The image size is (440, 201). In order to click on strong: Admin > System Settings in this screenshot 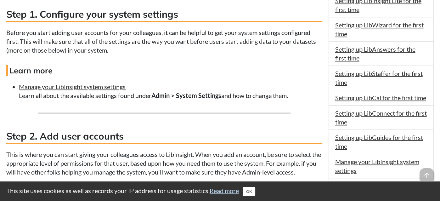, I will do `click(186, 95)`.